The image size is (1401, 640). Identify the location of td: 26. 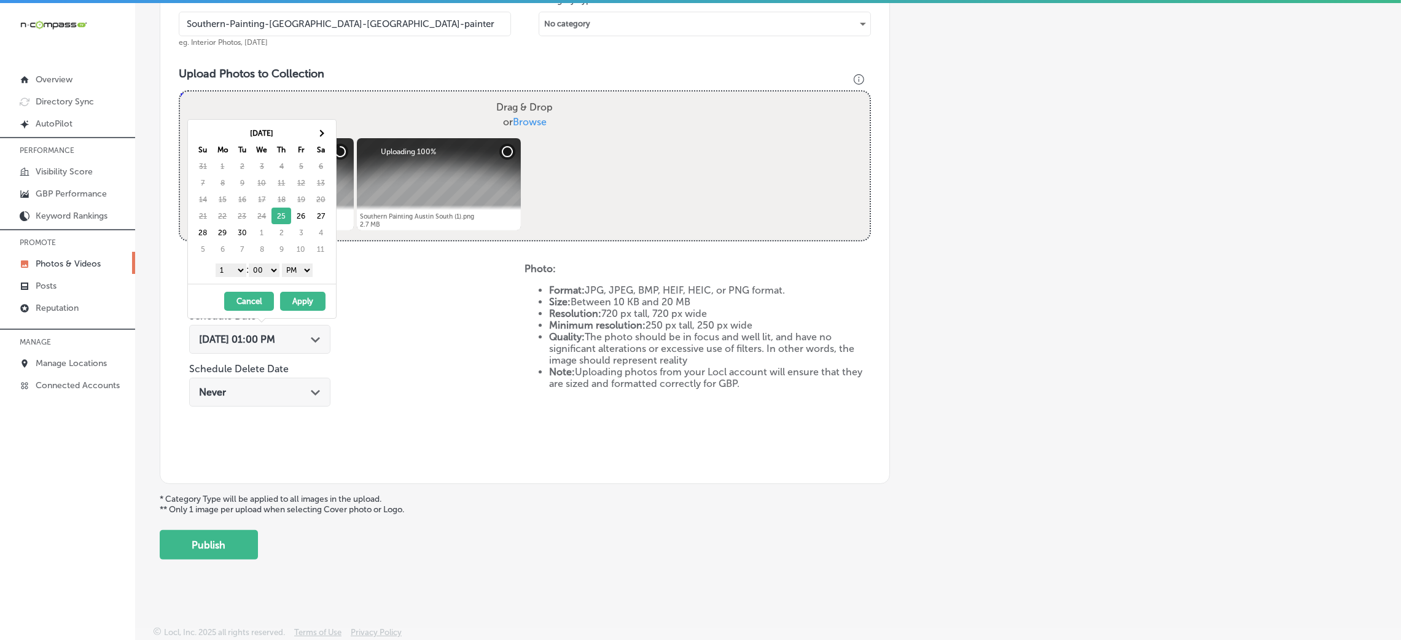
(301, 216).